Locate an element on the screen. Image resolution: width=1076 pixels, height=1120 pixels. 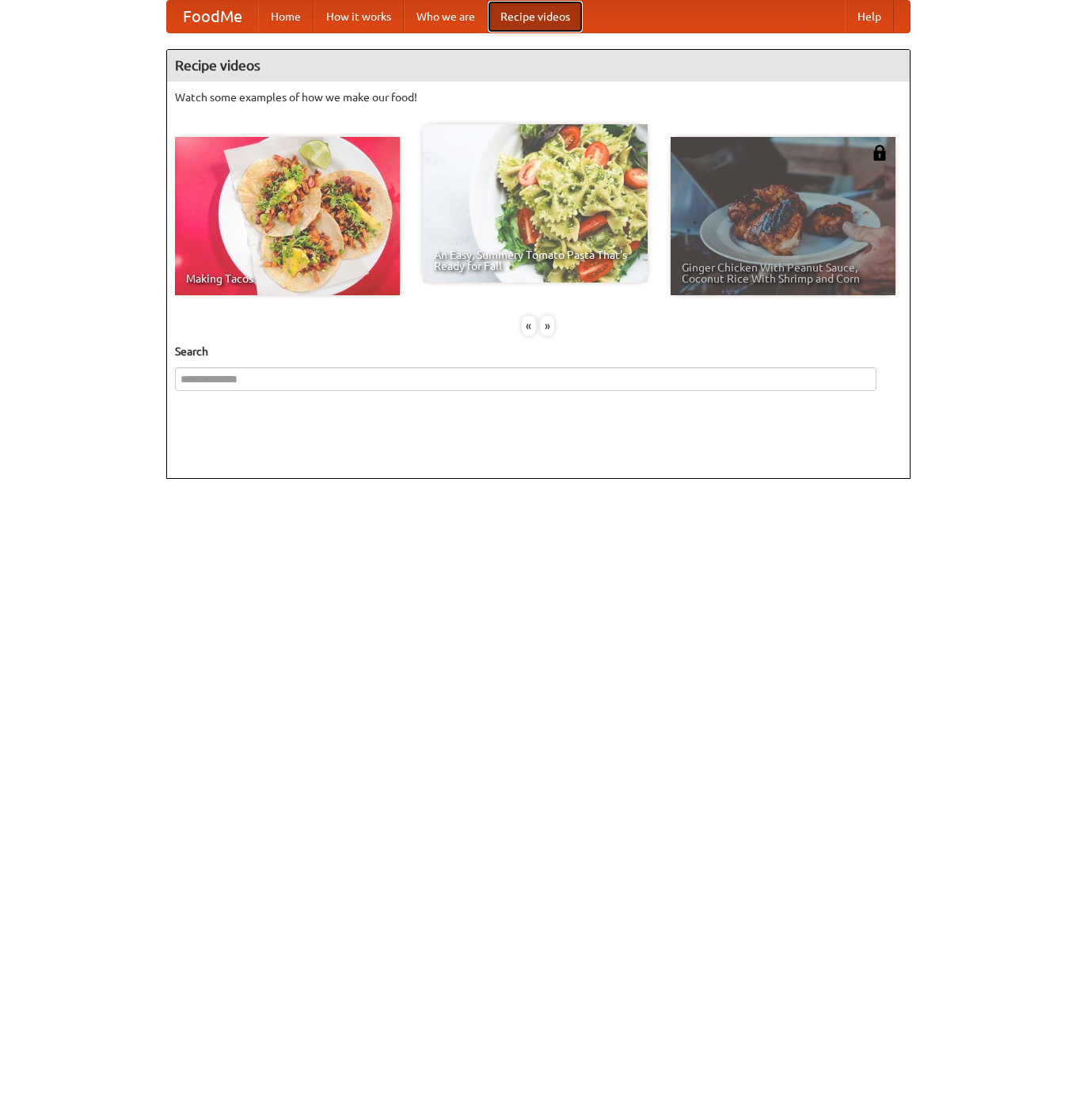
p: Watch some examples of how we make our food! is located at coordinates (538, 98).